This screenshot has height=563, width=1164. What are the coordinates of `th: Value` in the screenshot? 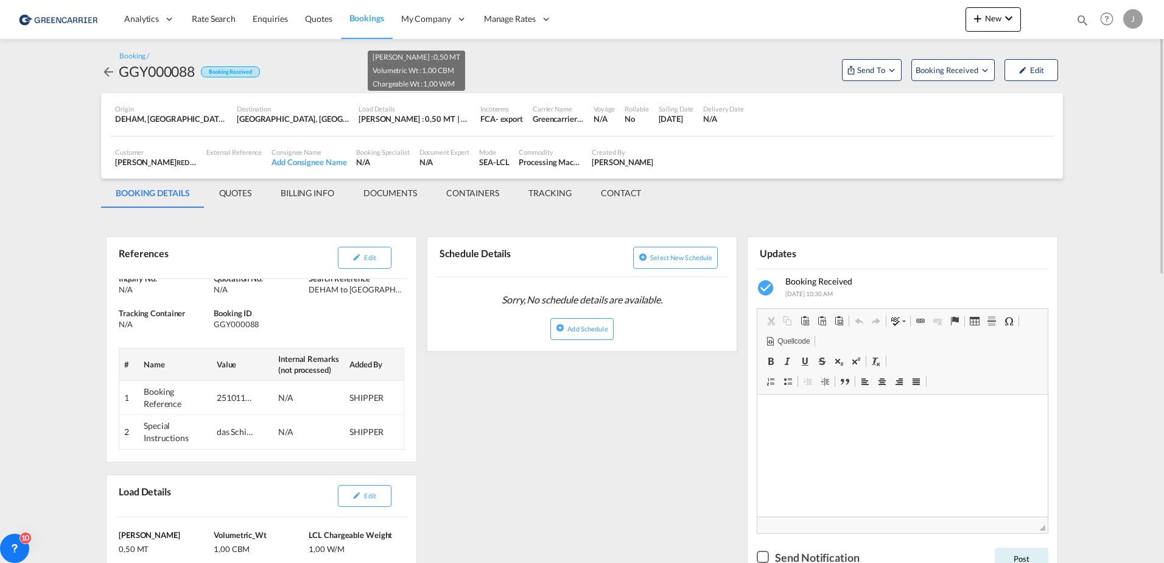 It's located at (242, 363).